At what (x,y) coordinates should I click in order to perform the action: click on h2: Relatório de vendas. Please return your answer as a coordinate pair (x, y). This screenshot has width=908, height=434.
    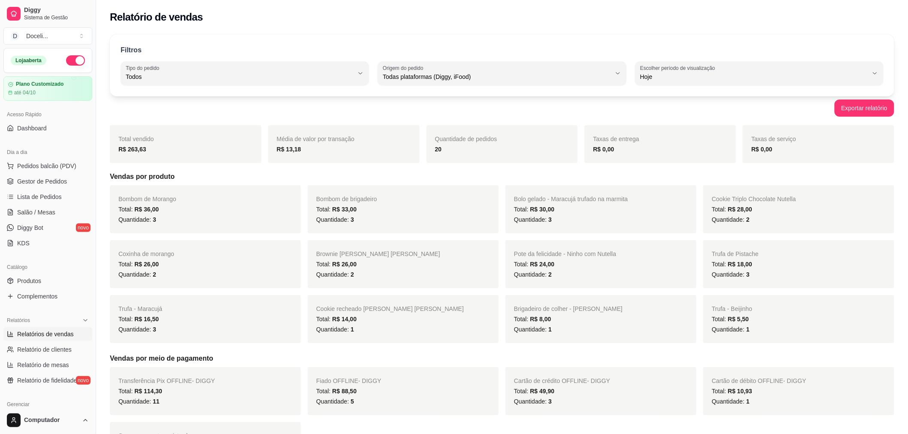
    Looking at the image, I should click on (156, 17).